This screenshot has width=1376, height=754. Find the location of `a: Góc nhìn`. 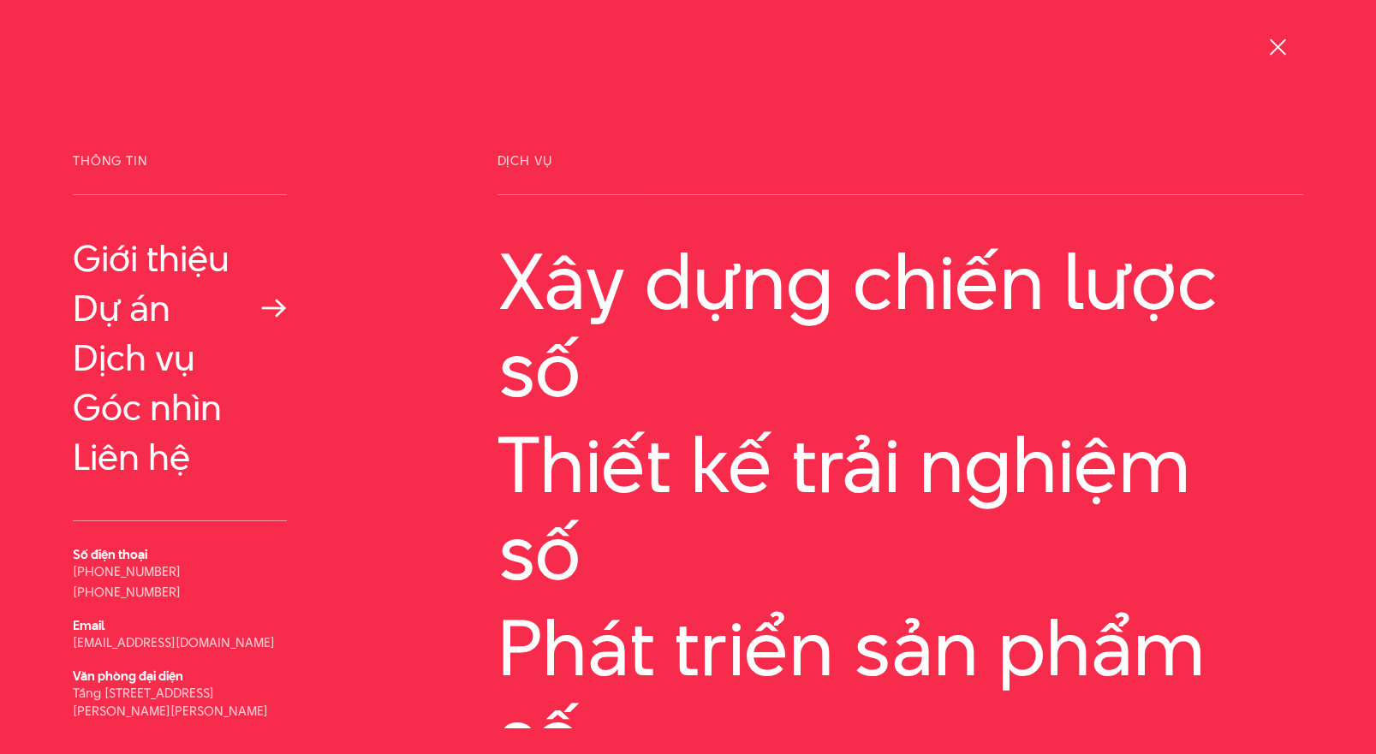

a: Góc nhìn is located at coordinates (180, 408).